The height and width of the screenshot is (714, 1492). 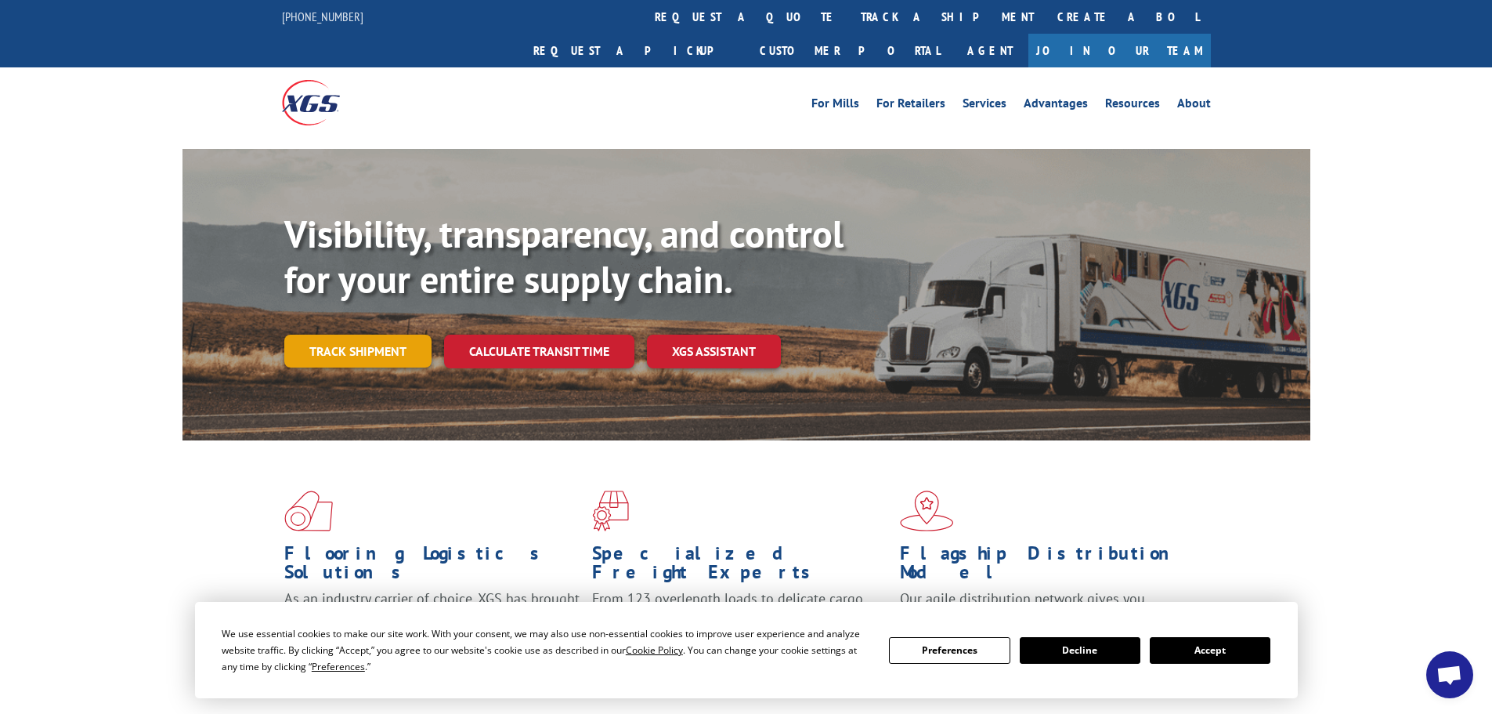 What do you see at coordinates (740, 624) in the screenshot?
I see `p: From 123 overlength loads to delicate cargo, our experienced staff knows the best way to move you...` at bounding box center [740, 624].